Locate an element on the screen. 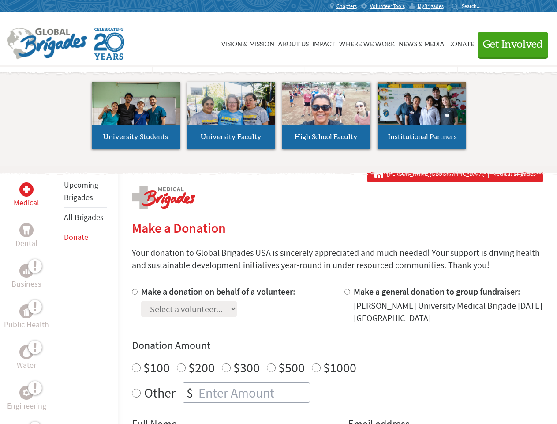 The width and height of the screenshot is (557, 424). div: Medical is located at coordinates (26, 189).